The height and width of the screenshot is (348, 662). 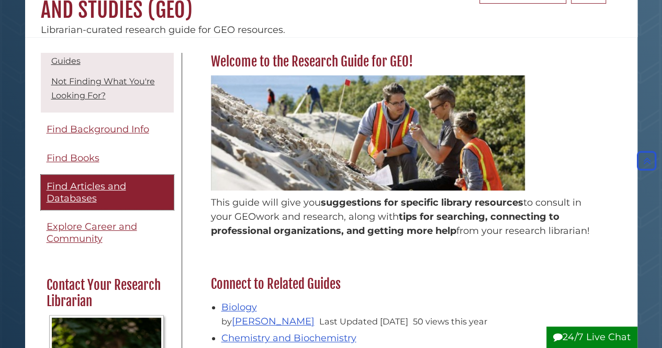 What do you see at coordinates (289, 338) in the screenshot?
I see `a: Chemistry and Biochemistry` at bounding box center [289, 338].